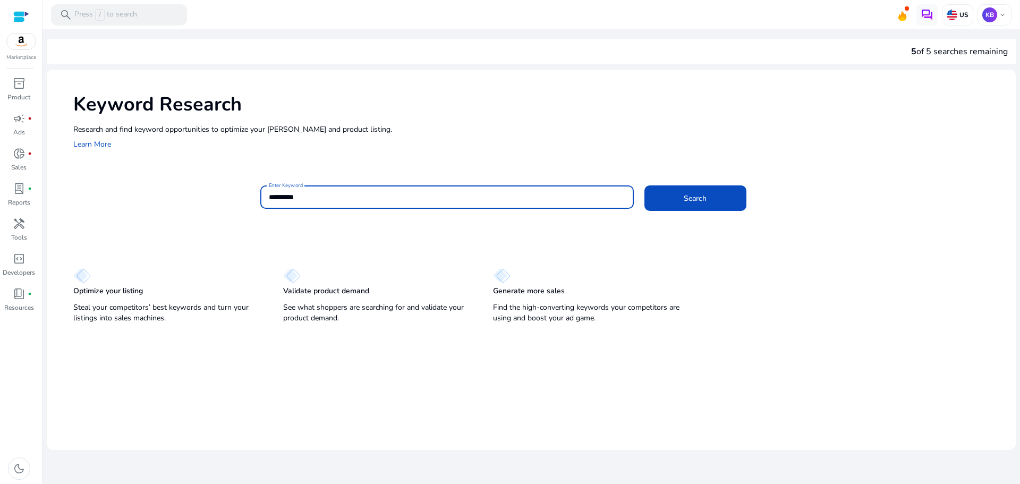  What do you see at coordinates (108, 291) in the screenshot?
I see `p: Optimize your listing` at bounding box center [108, 291].